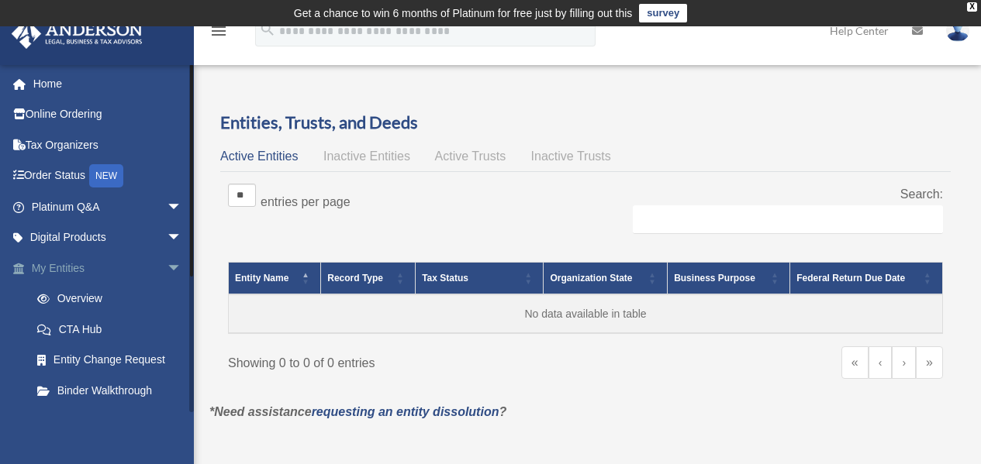  I want to click on img: Anderson Advisors Platinum Portal, so click(77, 33).